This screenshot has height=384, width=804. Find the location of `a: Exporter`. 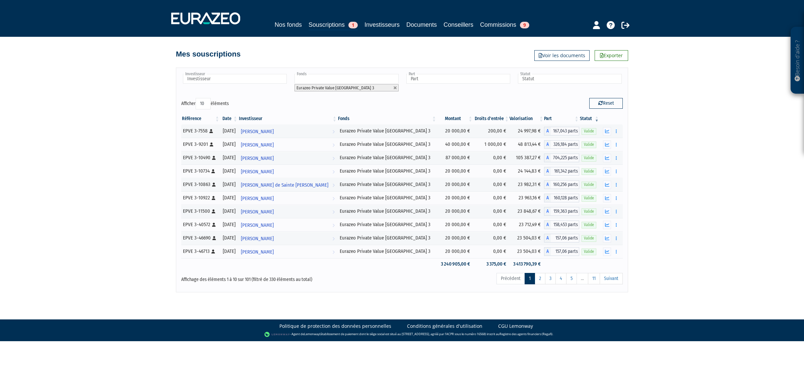

a: Exporter is located at coordinates (611, 56).